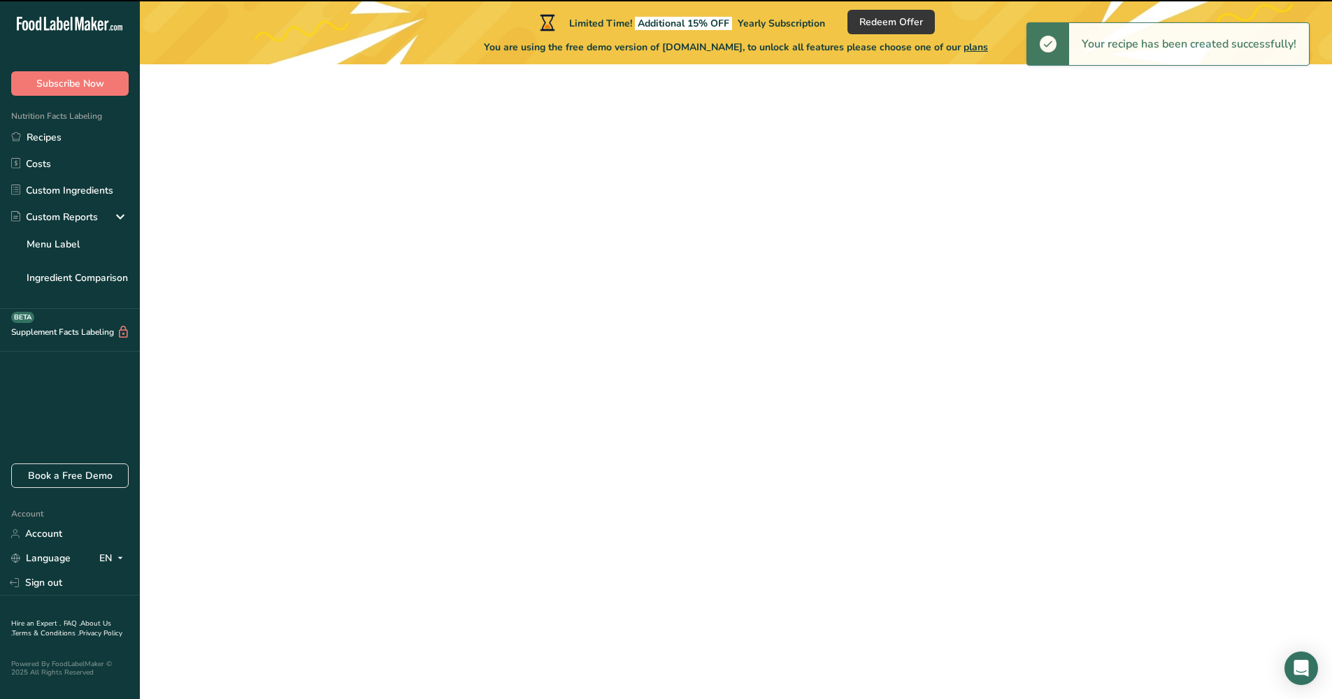 The height and width of the screenshot is (699, 1332). I want to click on a: Privacy Policy, so click(101, 633).